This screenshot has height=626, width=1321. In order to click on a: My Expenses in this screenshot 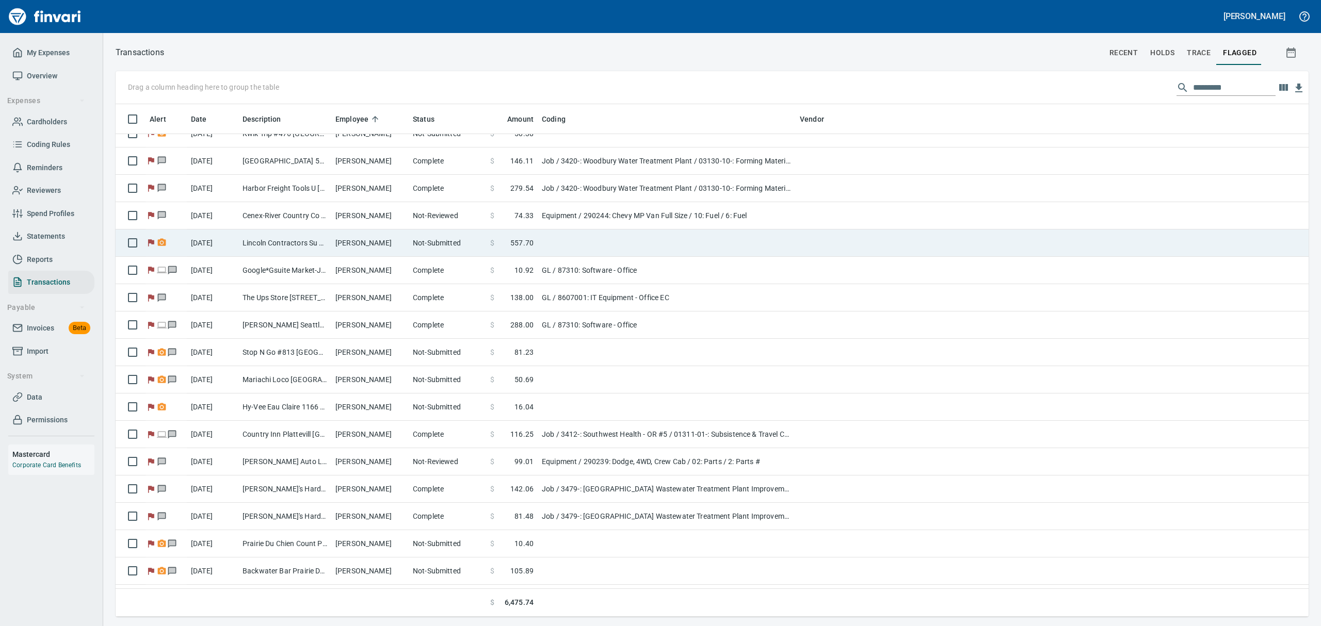, I will do `click(51, 53)`.